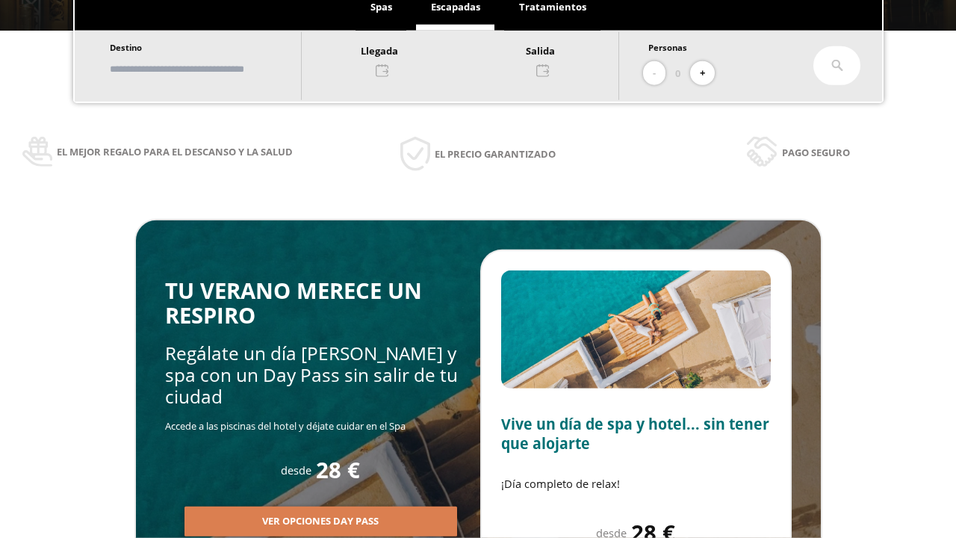 The height and width of the screenshot is (538, 956). I want to click on span: 28 €, so click(338, 470).